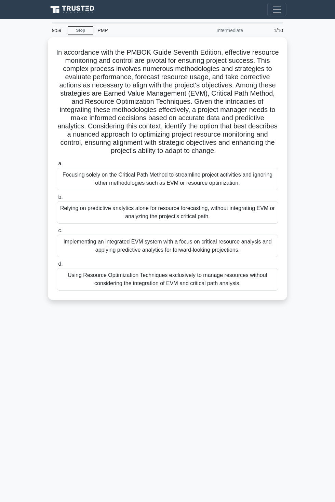 The width and height of the screenshot is (335, 502). What do you see at coordinates (267, 30) in the screenshot?
I see `div: 1/10` at bounding box center [267, 30].